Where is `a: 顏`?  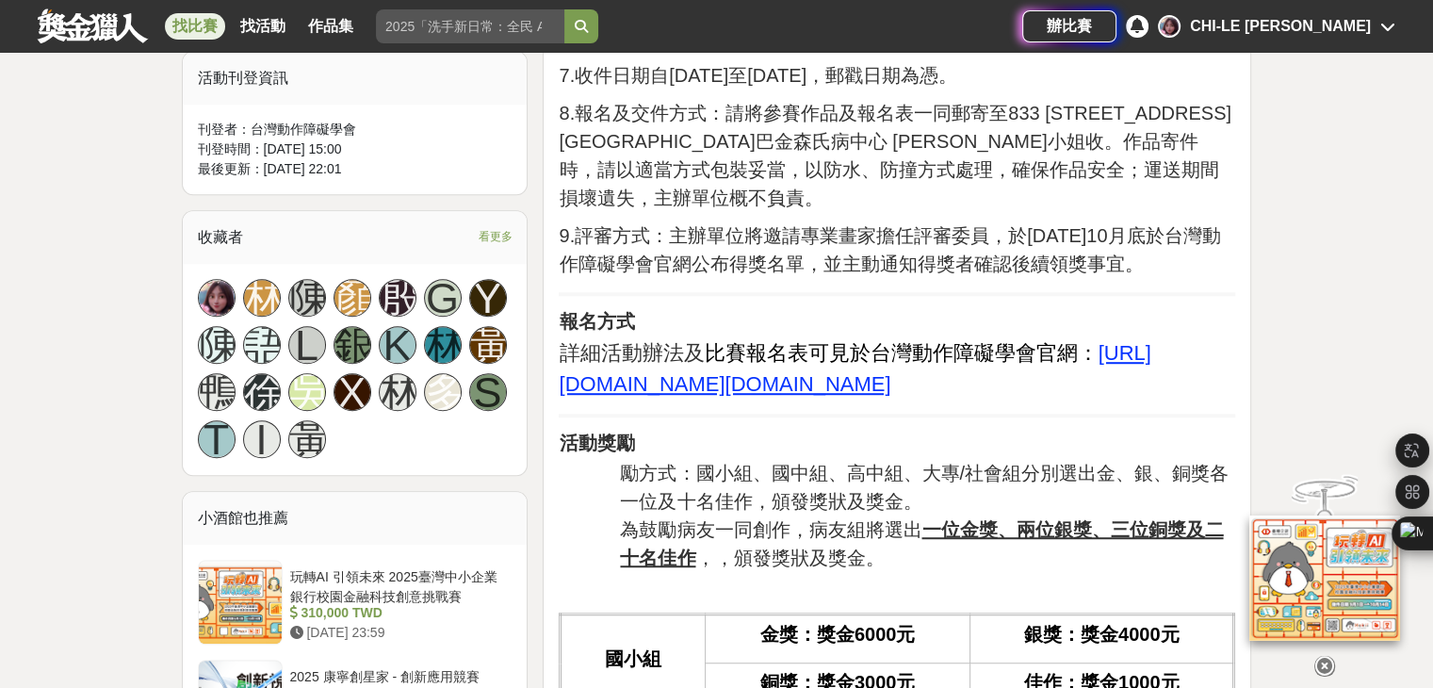
a: 顏 is located at coordinates (352, 298).